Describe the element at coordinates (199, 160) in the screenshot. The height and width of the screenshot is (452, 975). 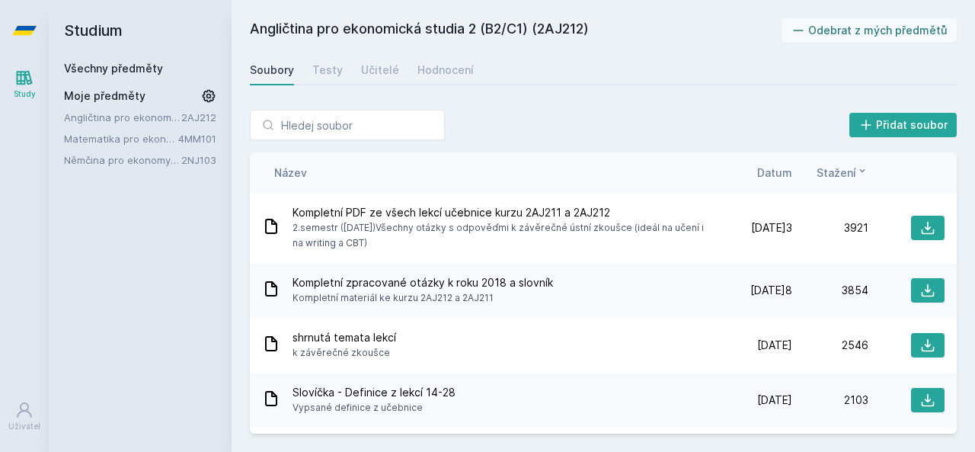
I see `a: 2NJ103` at that location.